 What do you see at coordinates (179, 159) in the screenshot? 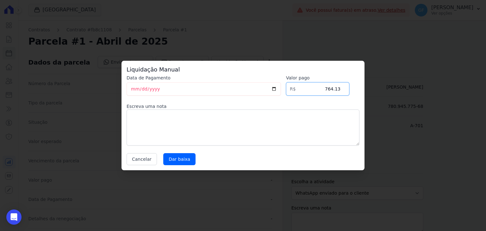
I see `input: Dar baixa` at bounding box center [179, 159].